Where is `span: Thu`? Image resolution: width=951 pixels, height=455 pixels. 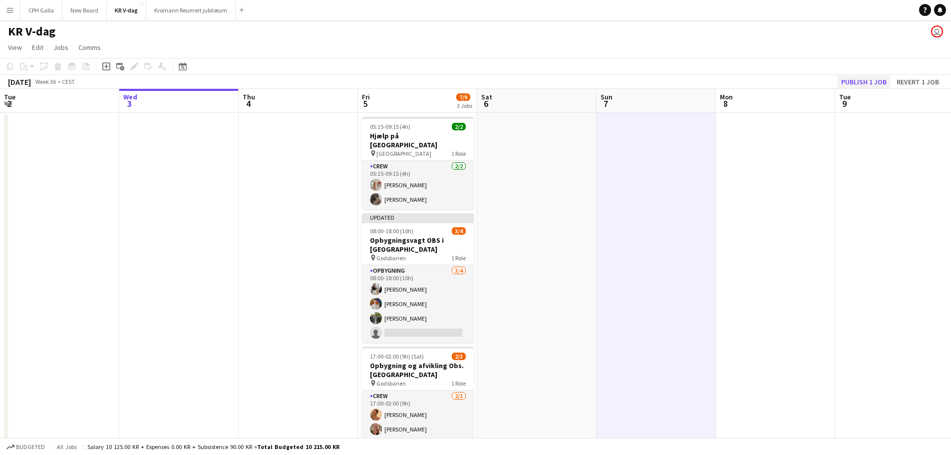 span: Thu is located at coordinates (249, 97).